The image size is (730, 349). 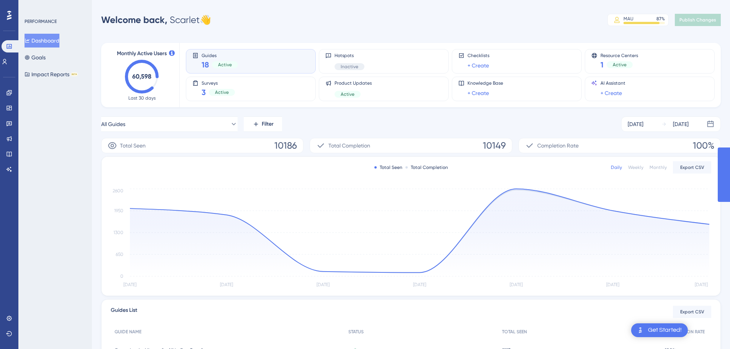 I want to click on span: GUIDE NAME, so click(x=128, y=332).